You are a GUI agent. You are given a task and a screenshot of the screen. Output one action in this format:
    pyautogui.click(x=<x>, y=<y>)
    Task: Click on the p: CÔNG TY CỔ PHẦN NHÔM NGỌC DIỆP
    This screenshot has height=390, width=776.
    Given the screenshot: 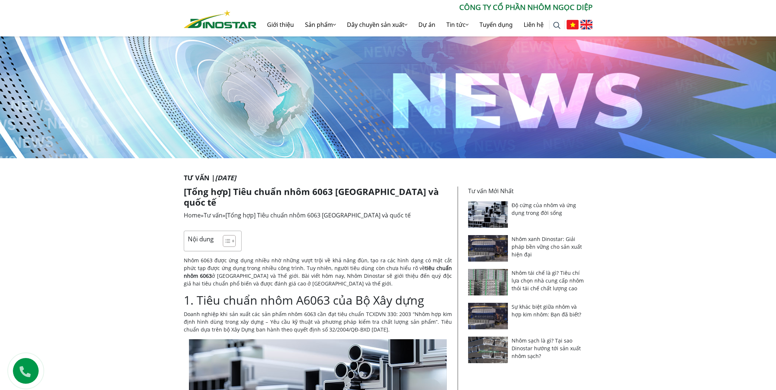 What is the action you would take?
    pyautogui.click(x=425, y=7)
    